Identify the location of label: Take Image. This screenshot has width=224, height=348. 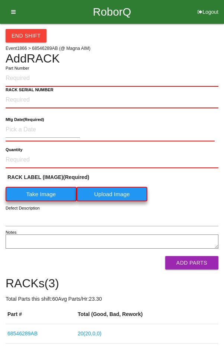
(41, 194).